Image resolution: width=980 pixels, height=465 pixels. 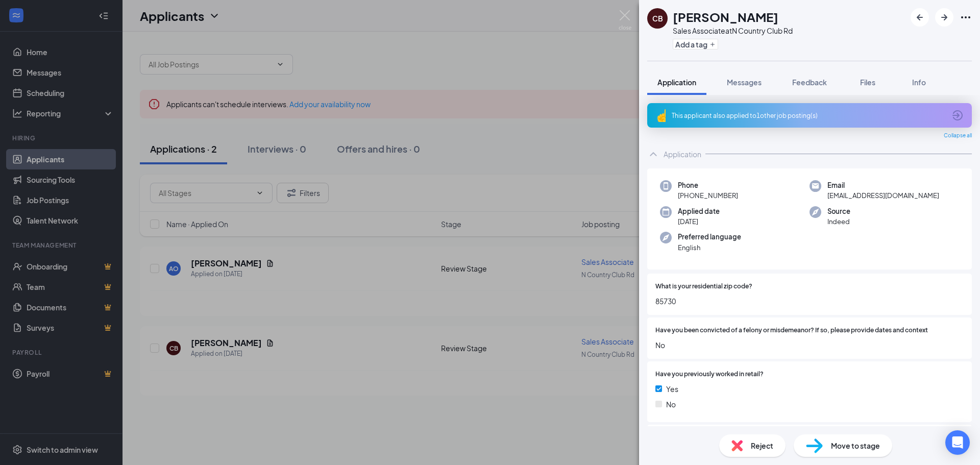 I want to click on span: Have you previously worked in retail?, so click(x=710, y=374).